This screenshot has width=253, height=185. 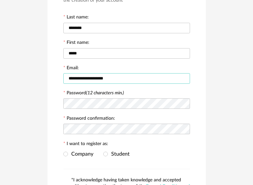 What do you see at coordinates (81, 154) in the screenshot?
I see `span: Company` at bounding box center [81, 154].